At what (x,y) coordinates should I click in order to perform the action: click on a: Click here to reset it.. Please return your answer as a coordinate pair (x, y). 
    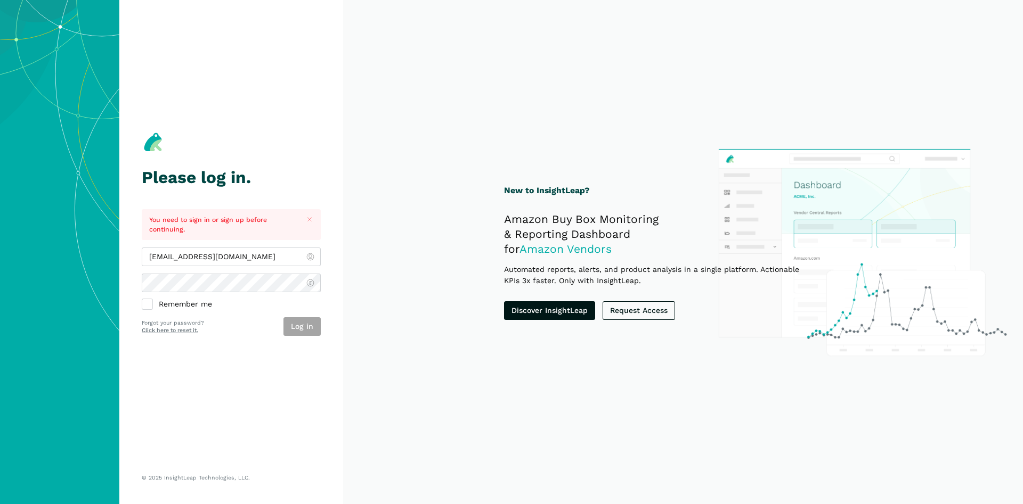
    Looking at the image, I should click on (170, 330).